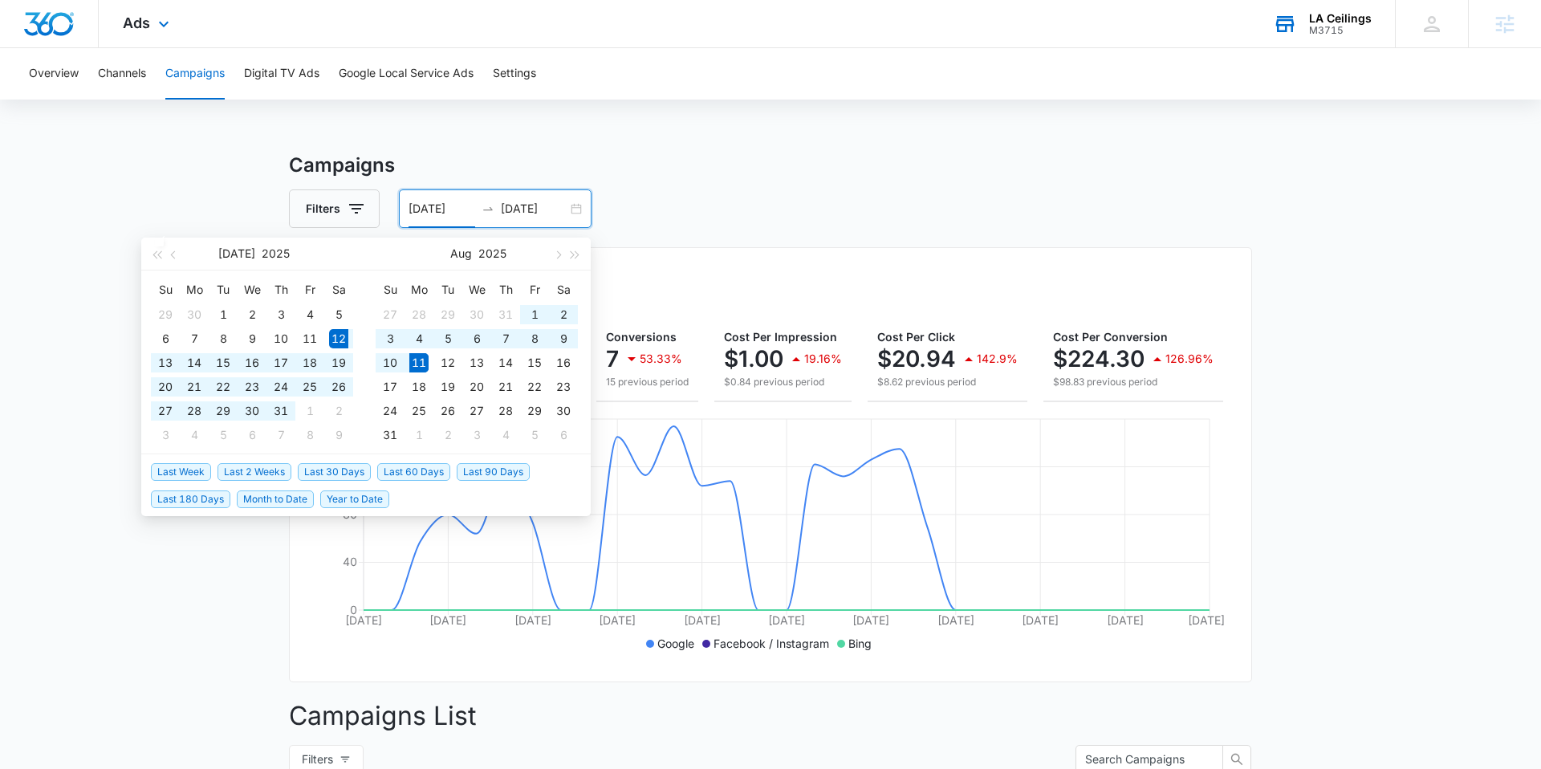 The height and width of the screenshot is (769, 1541). I want to click on td: 2025-07-09, so click(252, 339).